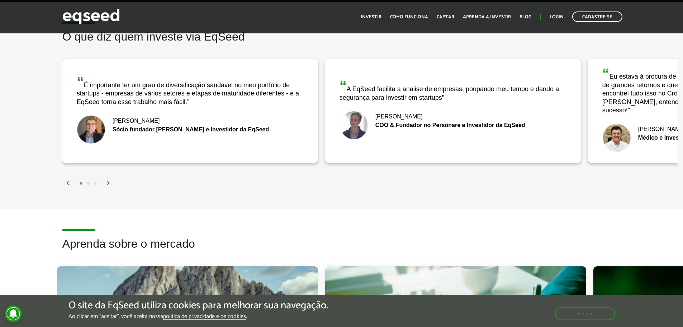  Describe the element at coordinates (68, 183) in the screenshot. I see `img: arrow%20left.svg` at that location.